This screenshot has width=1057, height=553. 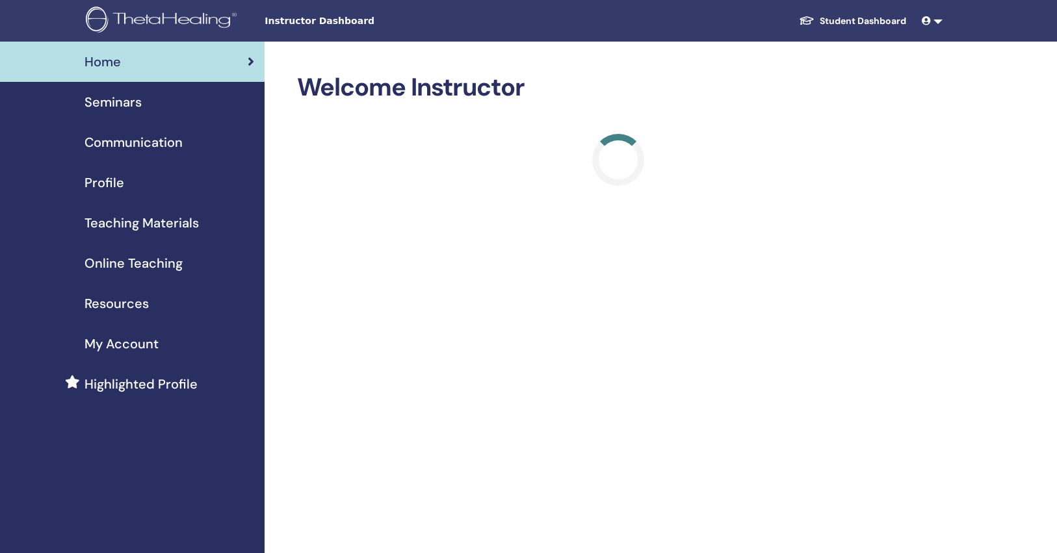 I want to click on span: Online Teaching, so click(x=133, y=263).